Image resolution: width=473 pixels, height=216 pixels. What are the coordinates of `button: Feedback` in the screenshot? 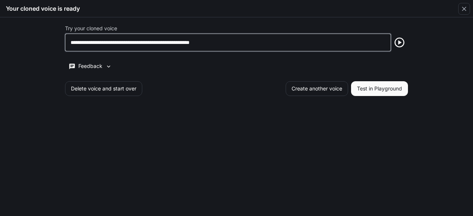 It's located at (90, 66).